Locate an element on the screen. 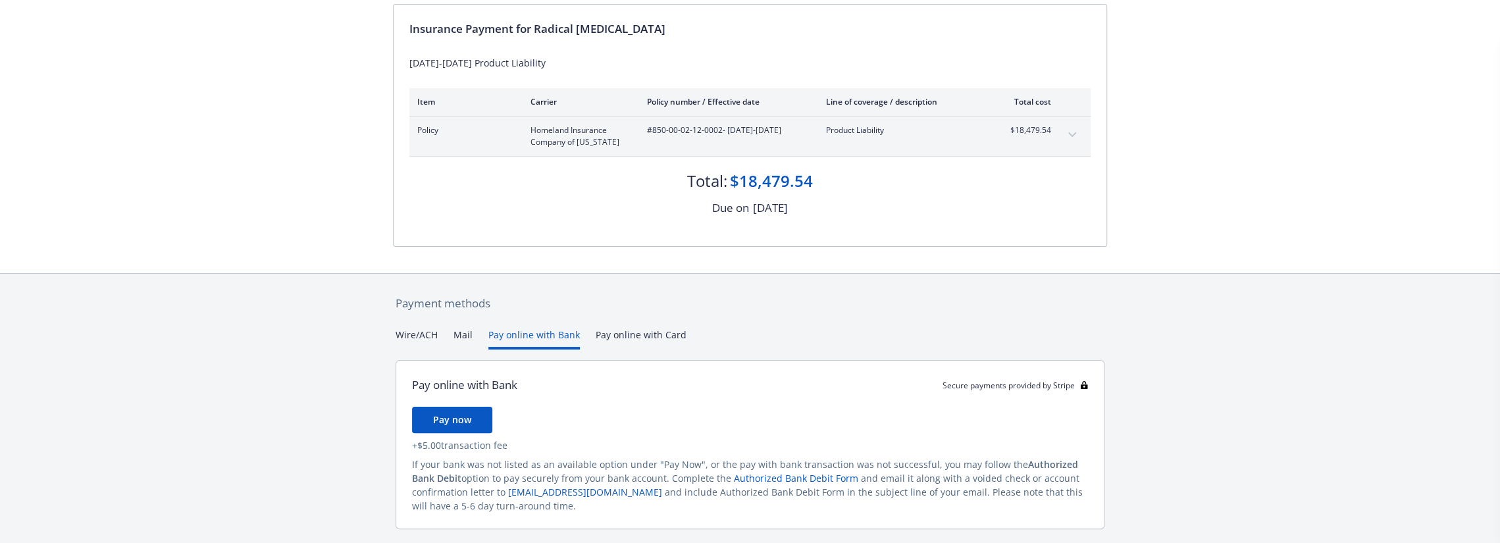 The width and height of the screenshot is (1500, 543). button: Pay now is located at coordinates (452, 420).